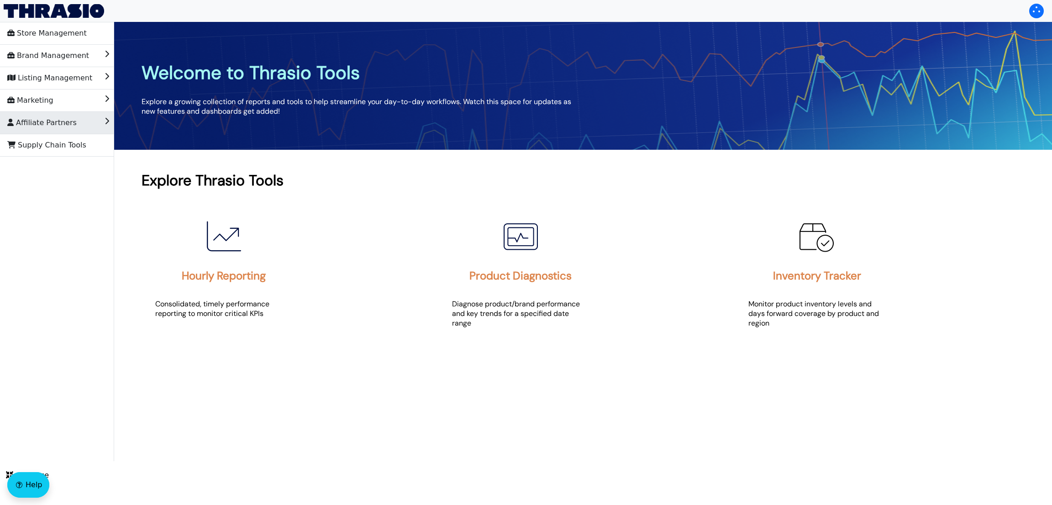  I want to click on img: Inventory Tracker Icon, so click(817, 236).